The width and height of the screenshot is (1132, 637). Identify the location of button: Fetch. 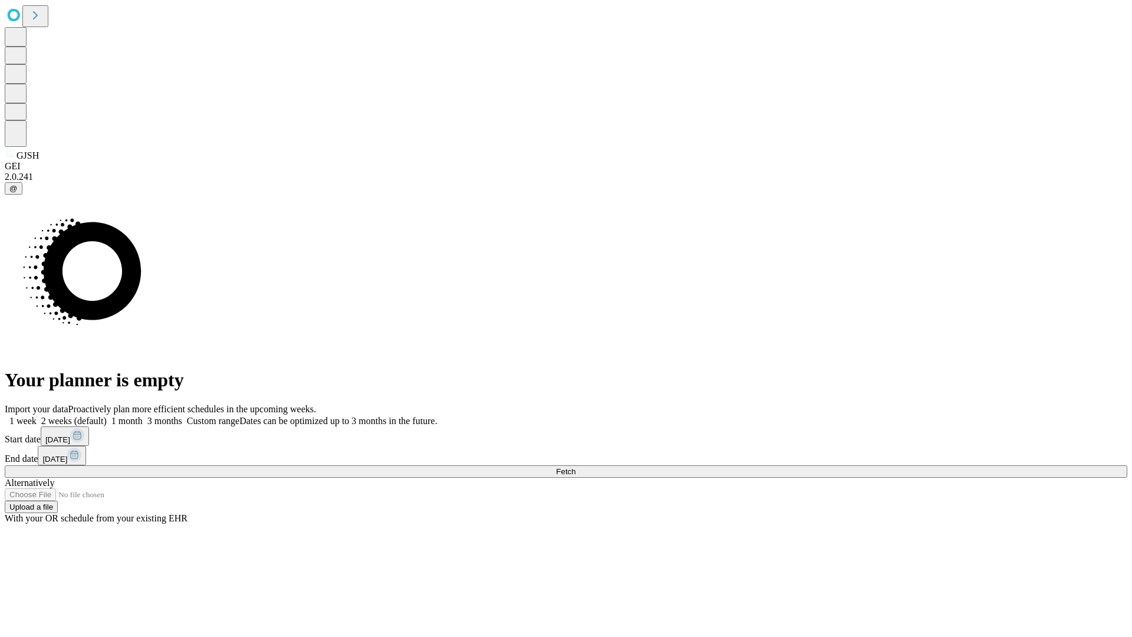
(566, 471).